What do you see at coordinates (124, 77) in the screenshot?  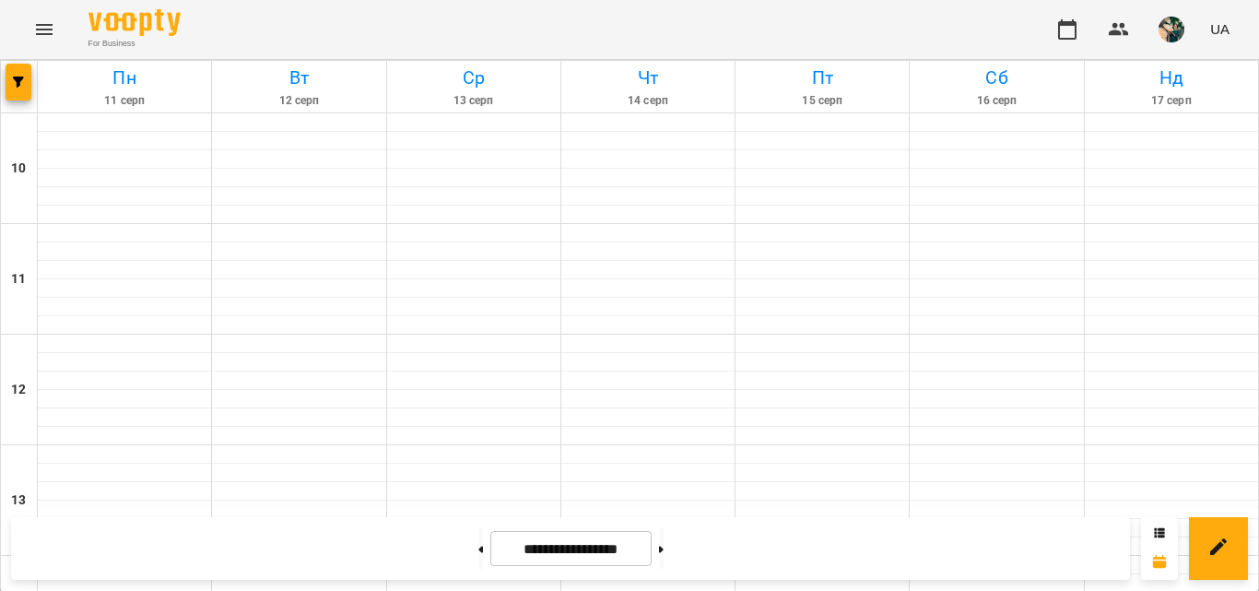 I see `h6: Пн` at bounding box center [124, 77].